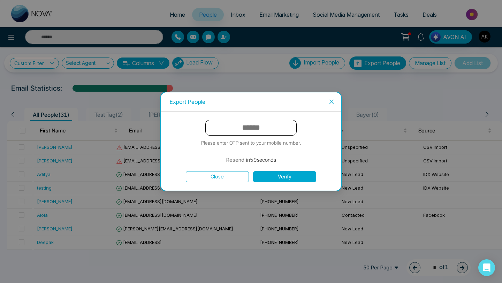  What do you see at coordinates (261, 160) in the screenshot?
I see `p: in 59 seconds` at bounding box center [261, 160].